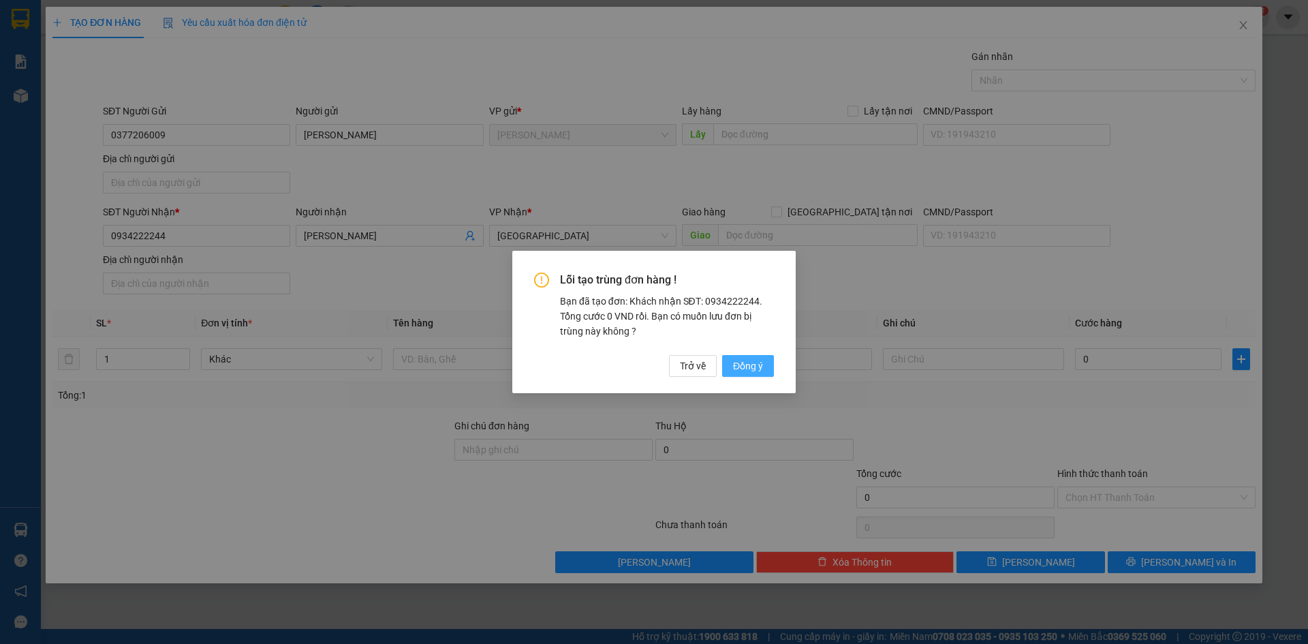 Image resolution: width=1308 pixels, height=644 pixels. What do you see at coordinates (667, 316) in the screenshot?
I see `div: Bạn đã tạo đơn: Khách nhận SĐT: 0934222244. Tổng cước 0 VND rồi. Bạn có muốn lưu đơn bị trùng này...` at bounding box center [667, 316].